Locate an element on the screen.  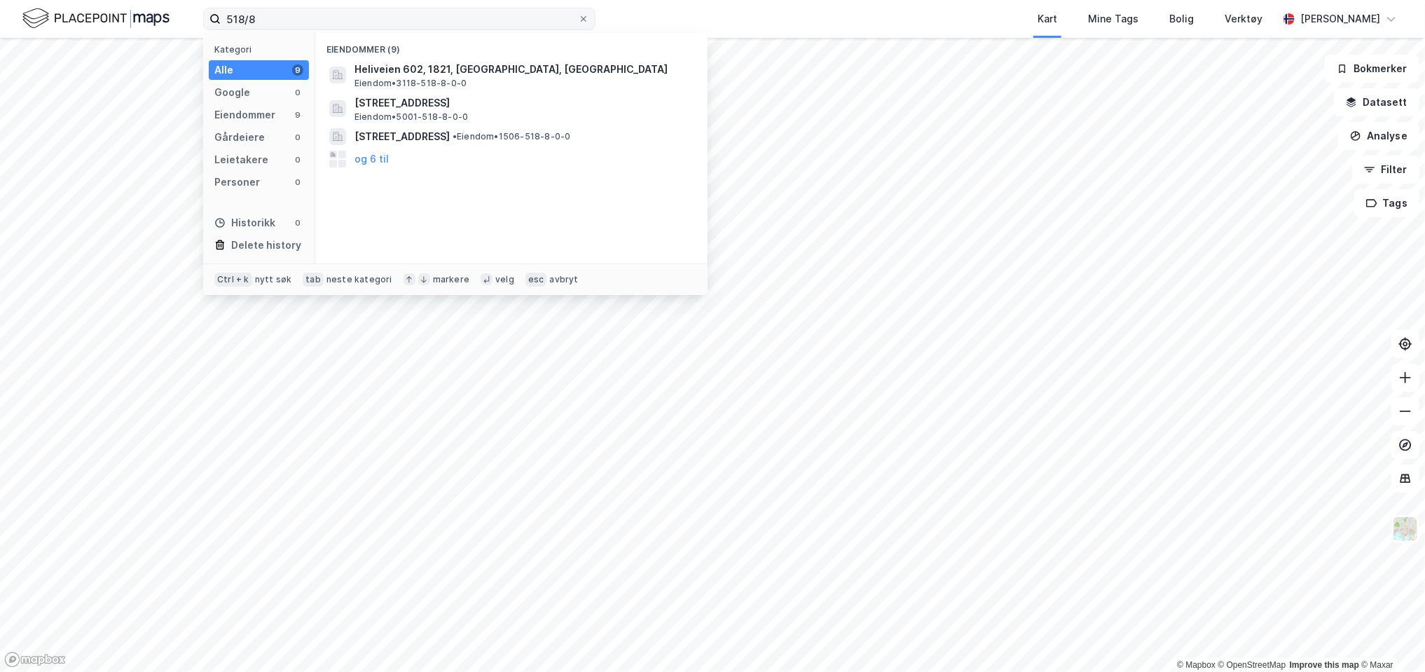
span: Eiendom • 1506-518-8-0-0 is located at coordinates (511, 137).